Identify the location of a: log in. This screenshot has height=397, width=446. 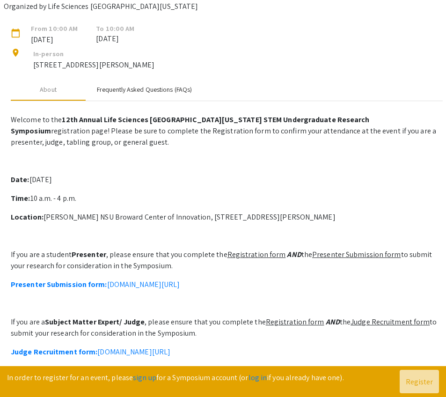
(258, 377).